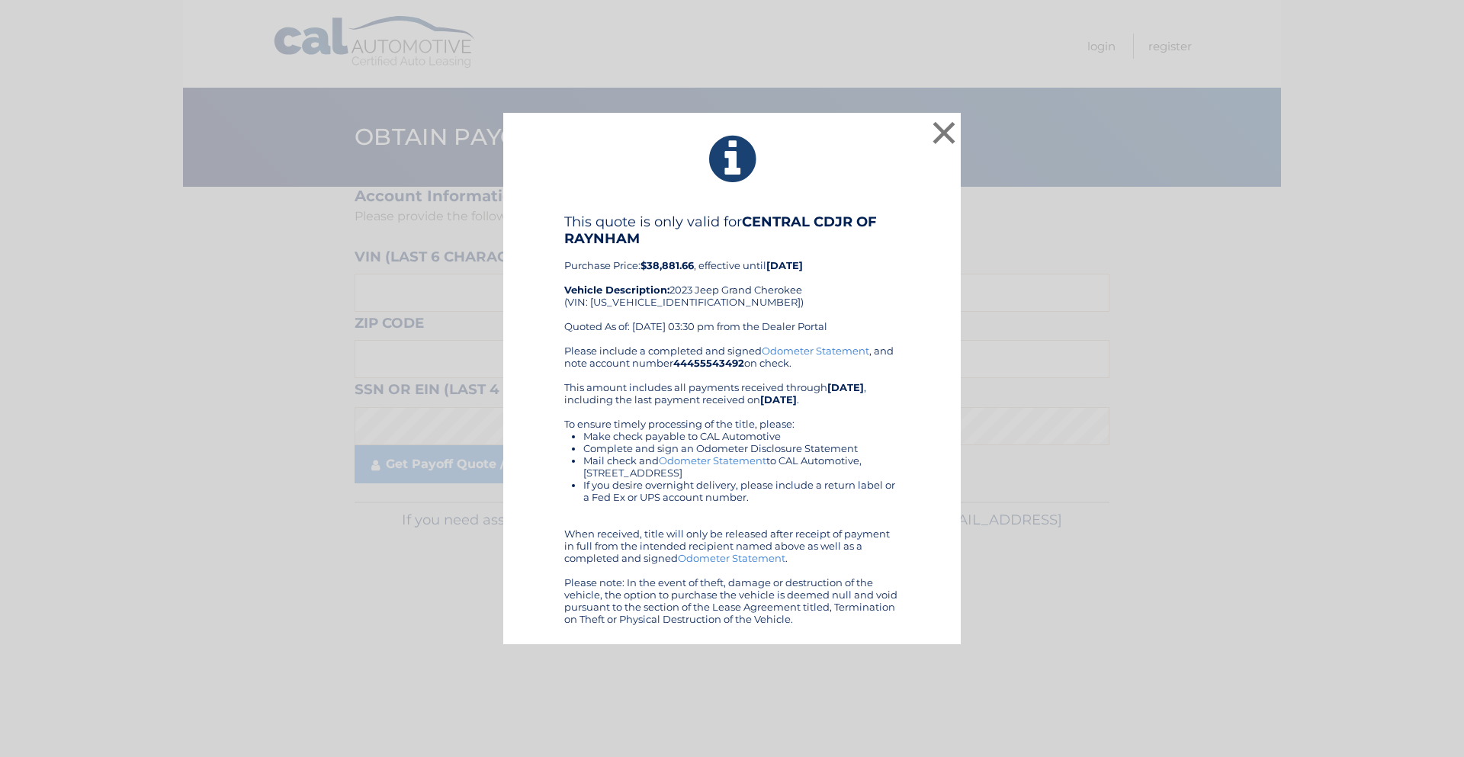  What do you see at coordinates (721, 230) in the screenshot?
I see `b: CENTRAL CDJR OF RAYNHAM` at bounding box center [721, 230].